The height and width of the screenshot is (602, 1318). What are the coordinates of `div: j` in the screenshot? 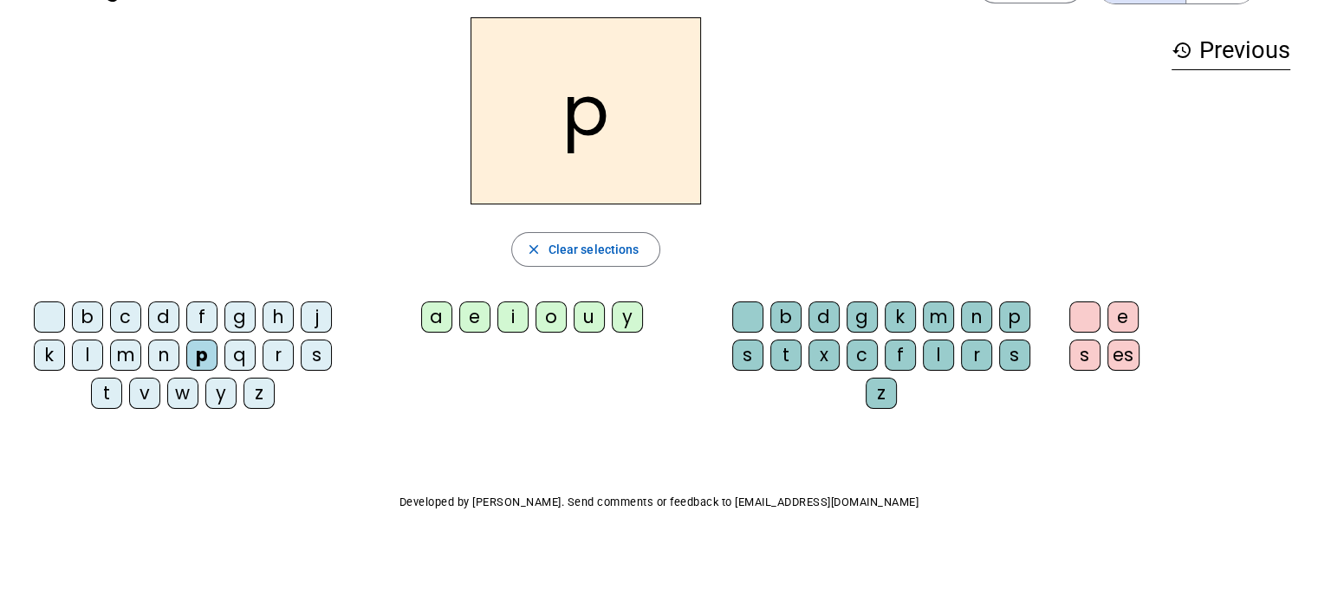 It's located at (316, 317).